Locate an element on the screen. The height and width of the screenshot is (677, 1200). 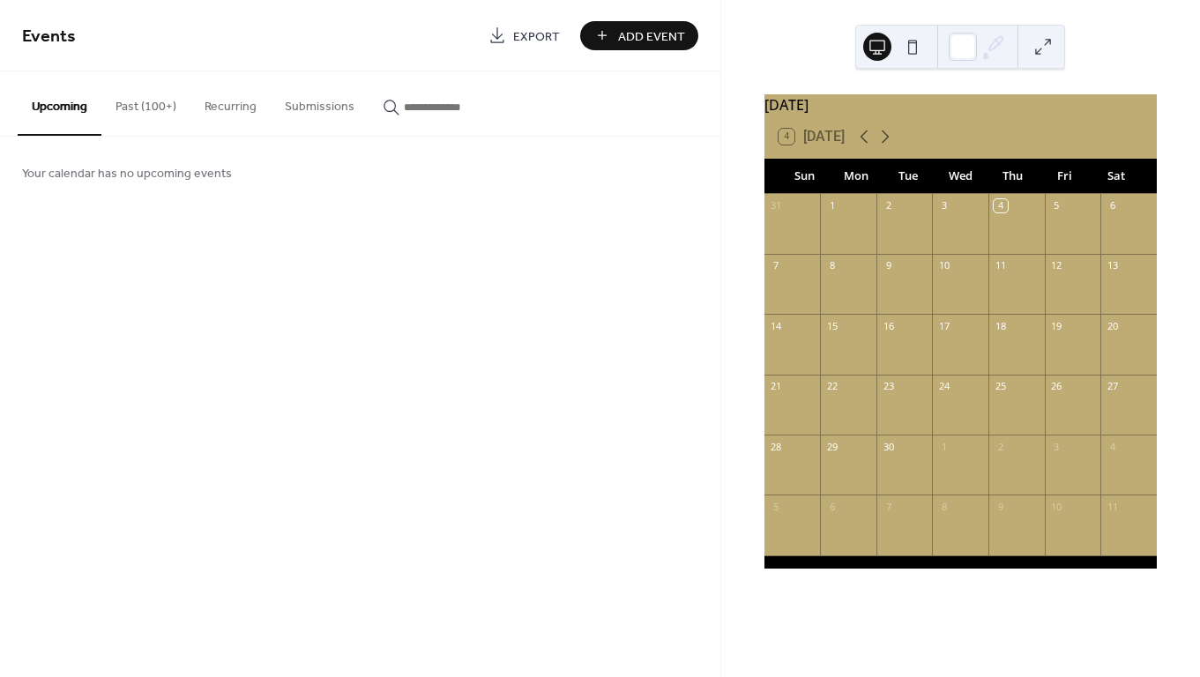
div: 20 is located at coordinates (1112, 325).